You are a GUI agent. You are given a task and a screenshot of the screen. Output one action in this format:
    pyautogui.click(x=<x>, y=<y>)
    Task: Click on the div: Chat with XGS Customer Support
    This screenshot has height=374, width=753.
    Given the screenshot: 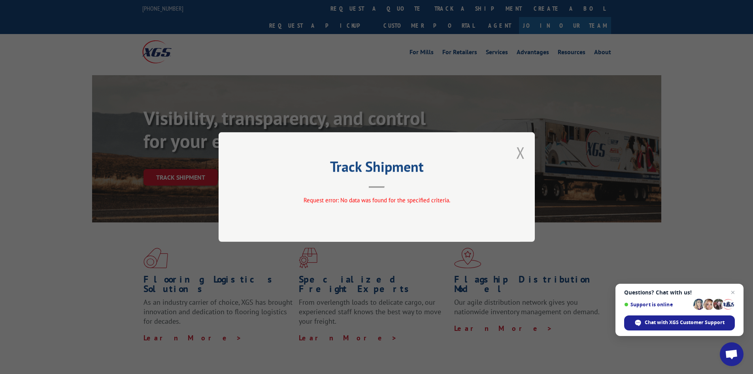 What is the action you would take?
    pyautogui.click(x=679, y=323)
    